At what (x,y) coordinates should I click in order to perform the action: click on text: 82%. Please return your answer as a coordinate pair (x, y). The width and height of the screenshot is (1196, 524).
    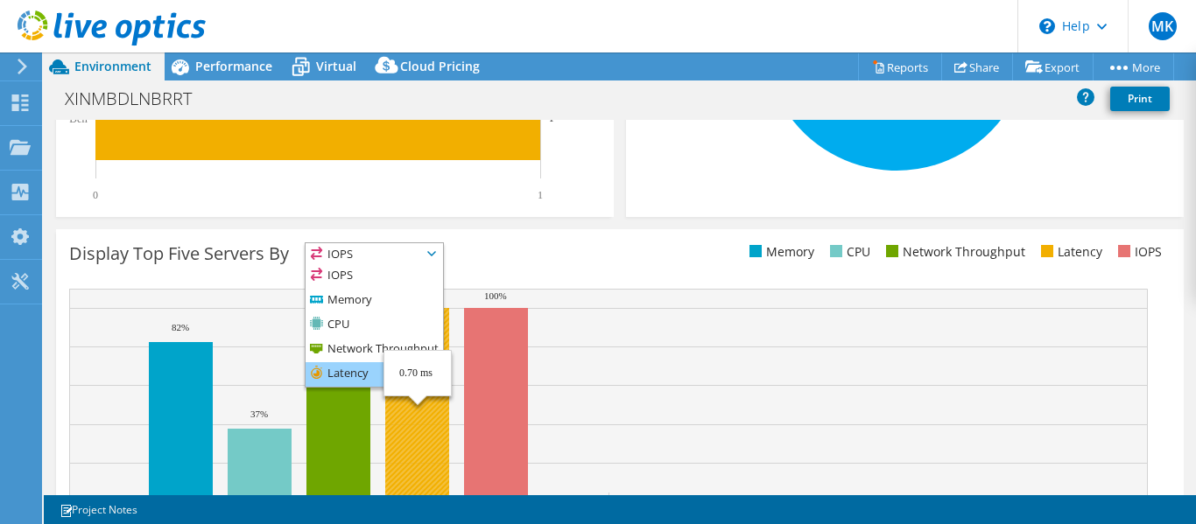
    Looking at the image, I should click on (180, 327).